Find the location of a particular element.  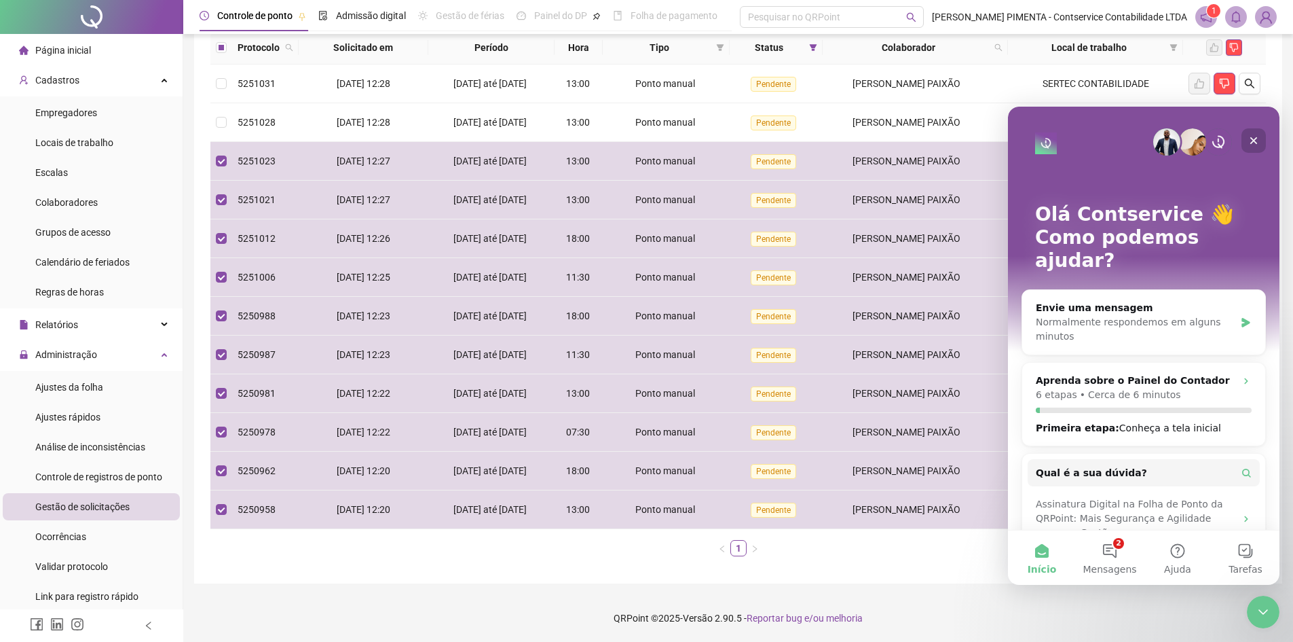

span: dislike is located at coordinates (1225, 84).